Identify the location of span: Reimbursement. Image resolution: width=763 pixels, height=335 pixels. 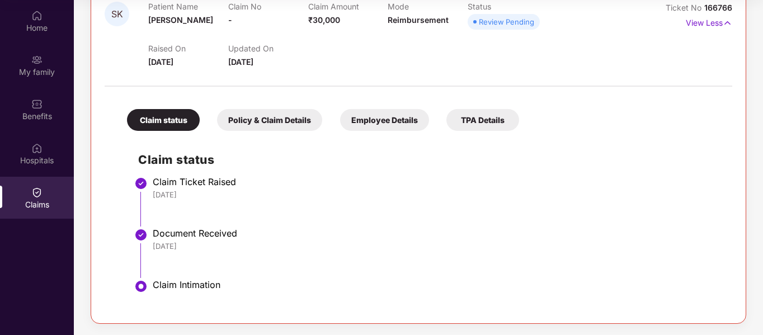
(418, 20).